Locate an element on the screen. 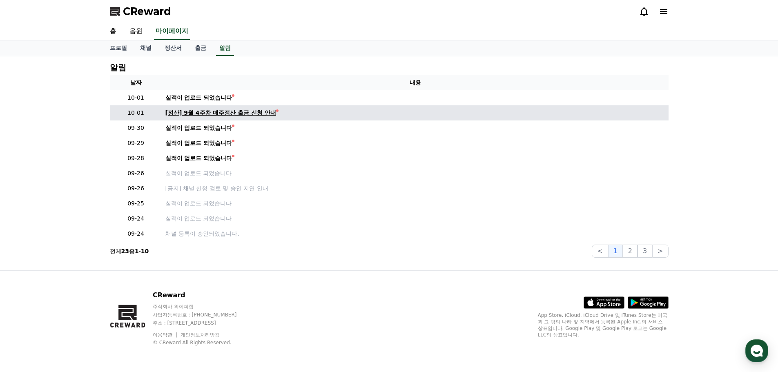 The height and width of the screenshot is (372, 778). strong: 1 is located at coordinates (137, 251).